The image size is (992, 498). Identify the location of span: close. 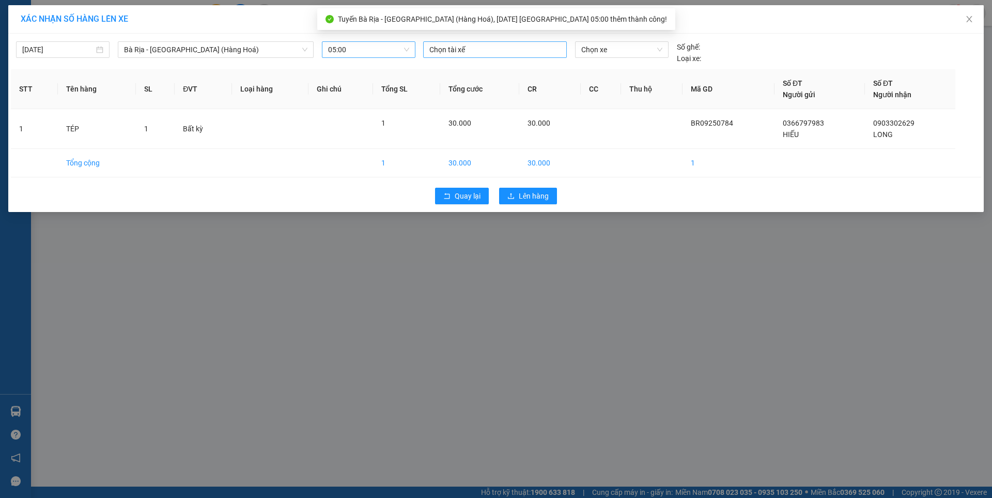
(969, 19).